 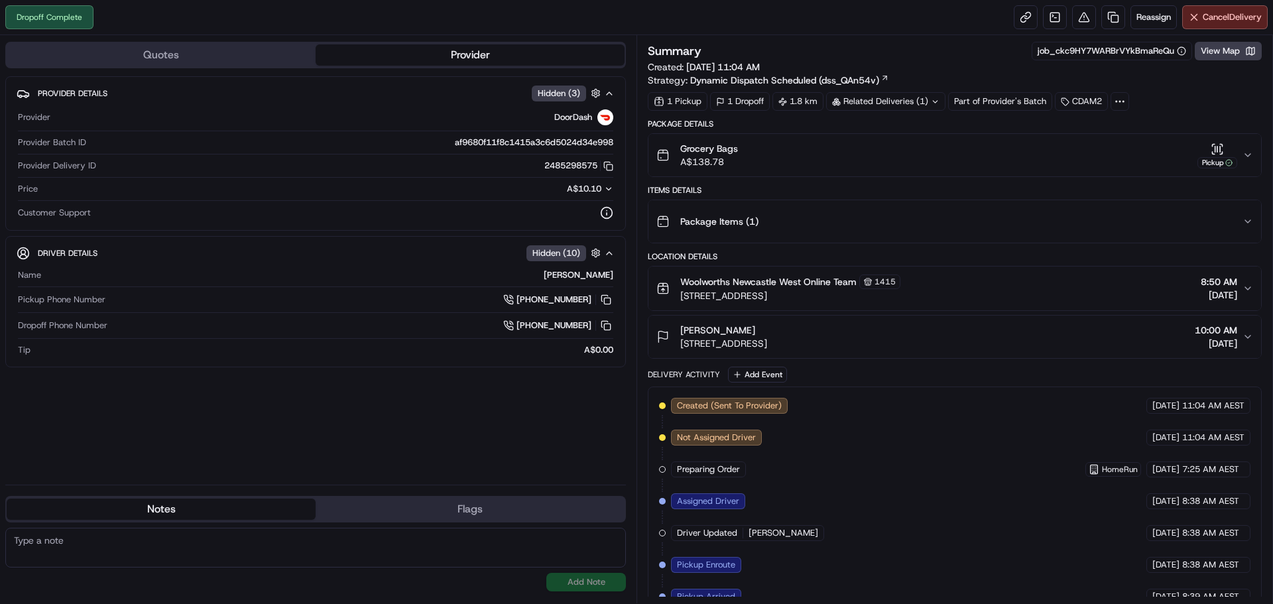 What do you see at coordinates (559, 93) in the screenshot?
I see `span: Hidden ( 3 )` at bounding box center [559, 93].